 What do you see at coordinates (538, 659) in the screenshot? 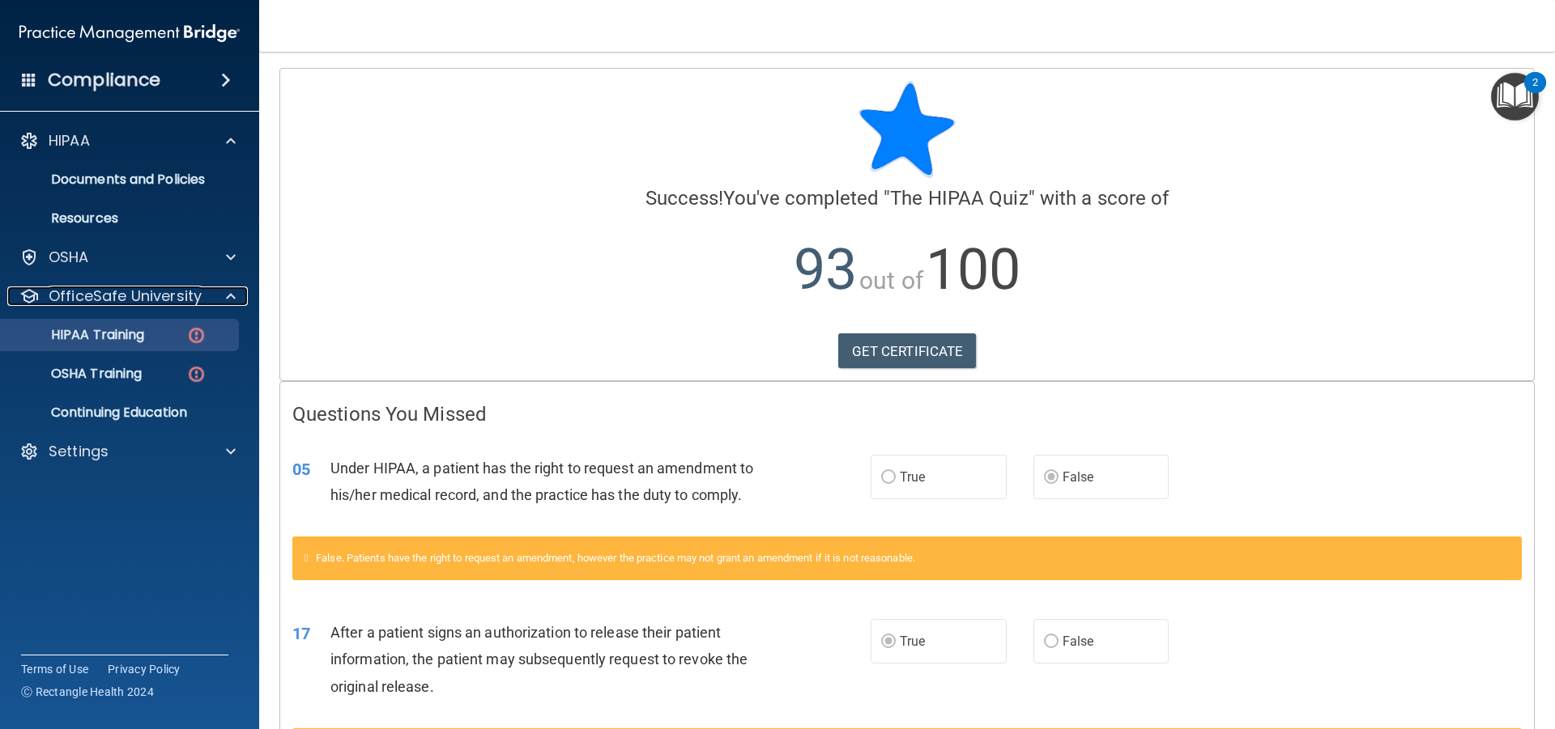
I see `span: After a patient signs an authorization to release their patient information, the patient may subs...` at bounding box center [538, 659].